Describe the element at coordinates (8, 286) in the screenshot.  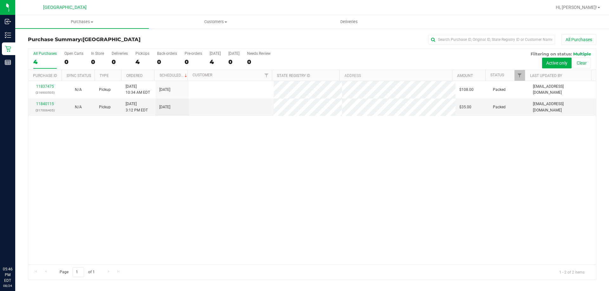
I see `p: 08/24` at that location.